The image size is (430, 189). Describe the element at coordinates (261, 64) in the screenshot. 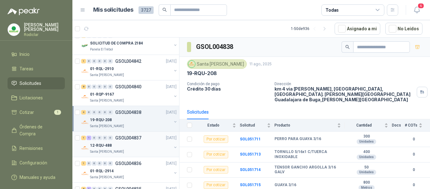

I see `p: 11 ago, 2025` at that location.